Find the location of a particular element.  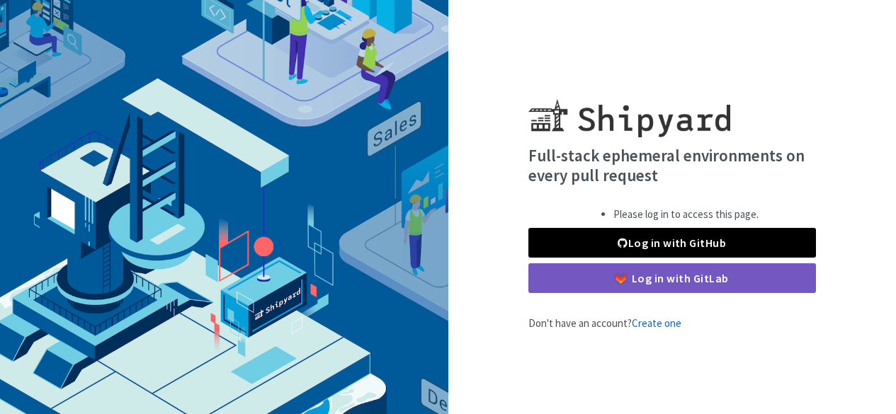

span: Don't have an account? is located at coordinates (605, 323).